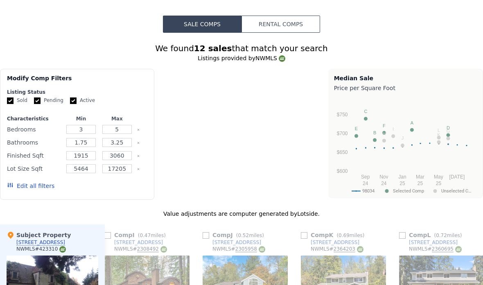 The image size is (483, 285). What do you see at coordinates (406, 145) in the screenshot?
I see `svg: A chart.` at bounding box center [406, 145].